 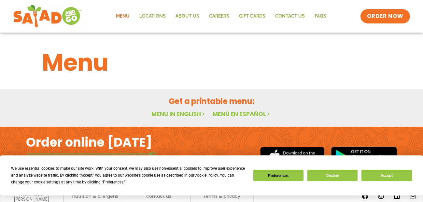 What do you see at coordinates (95, 196) in the screenshot?
I see `a: nutrition & allergens` at bounding box center [95, 196].